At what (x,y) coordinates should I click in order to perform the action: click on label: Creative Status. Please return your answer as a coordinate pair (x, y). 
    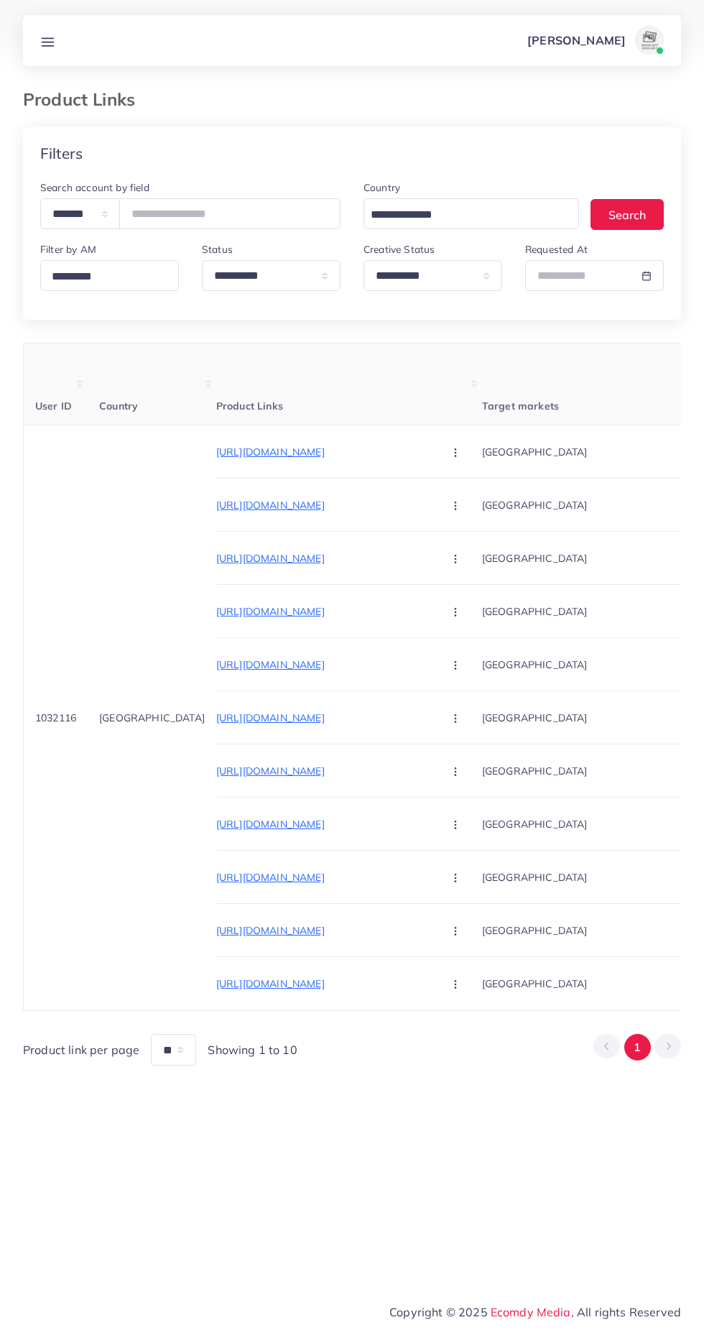
    Looking at the image, I should click on (399, 249).